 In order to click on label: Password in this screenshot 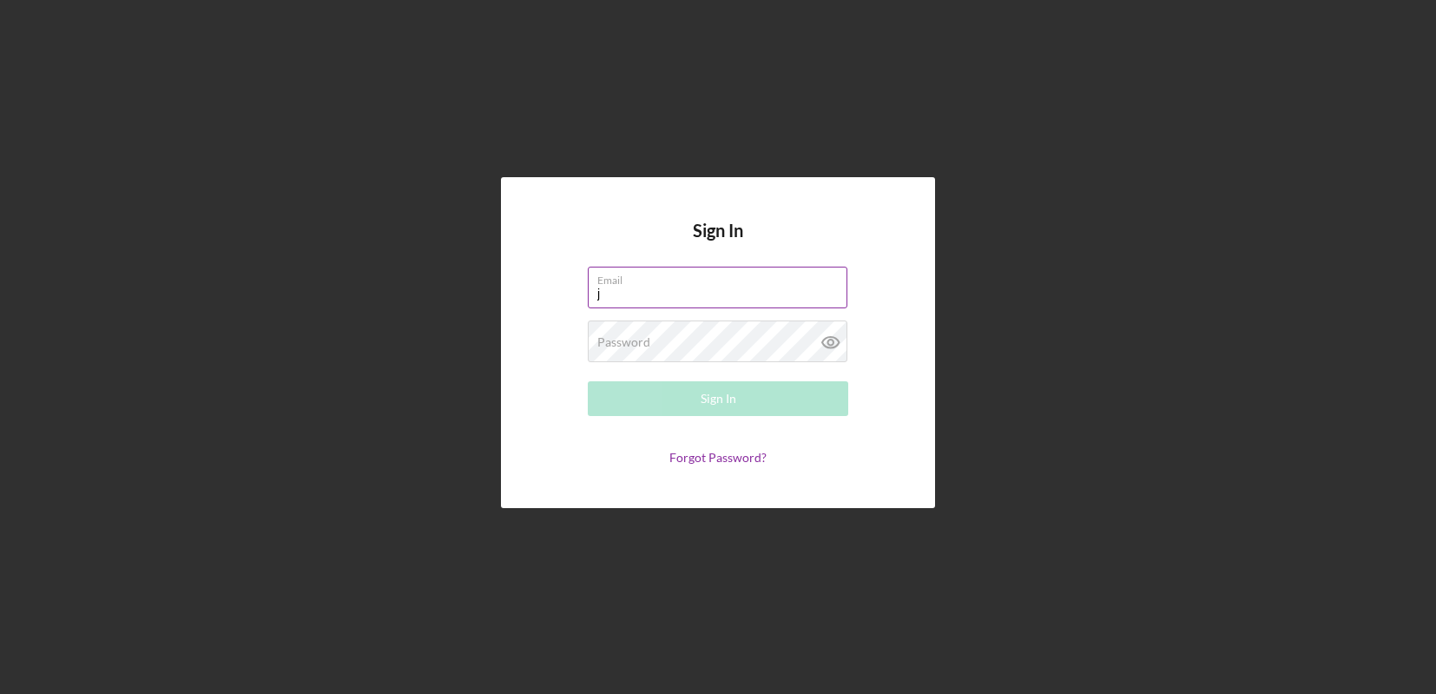, I will do `click(624, 342)`.